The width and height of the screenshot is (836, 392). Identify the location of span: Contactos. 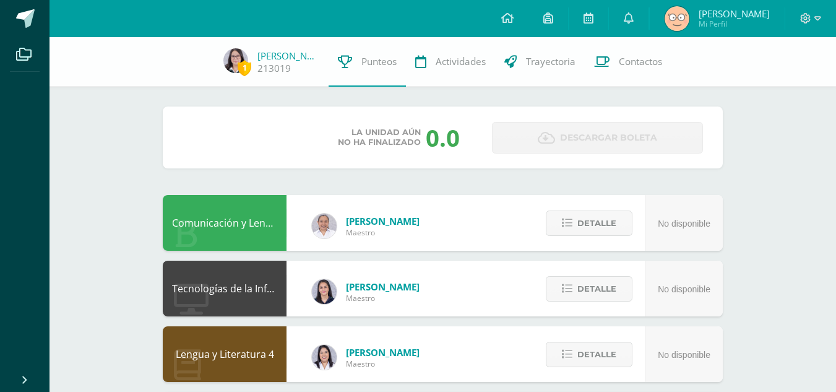
(640, 61).